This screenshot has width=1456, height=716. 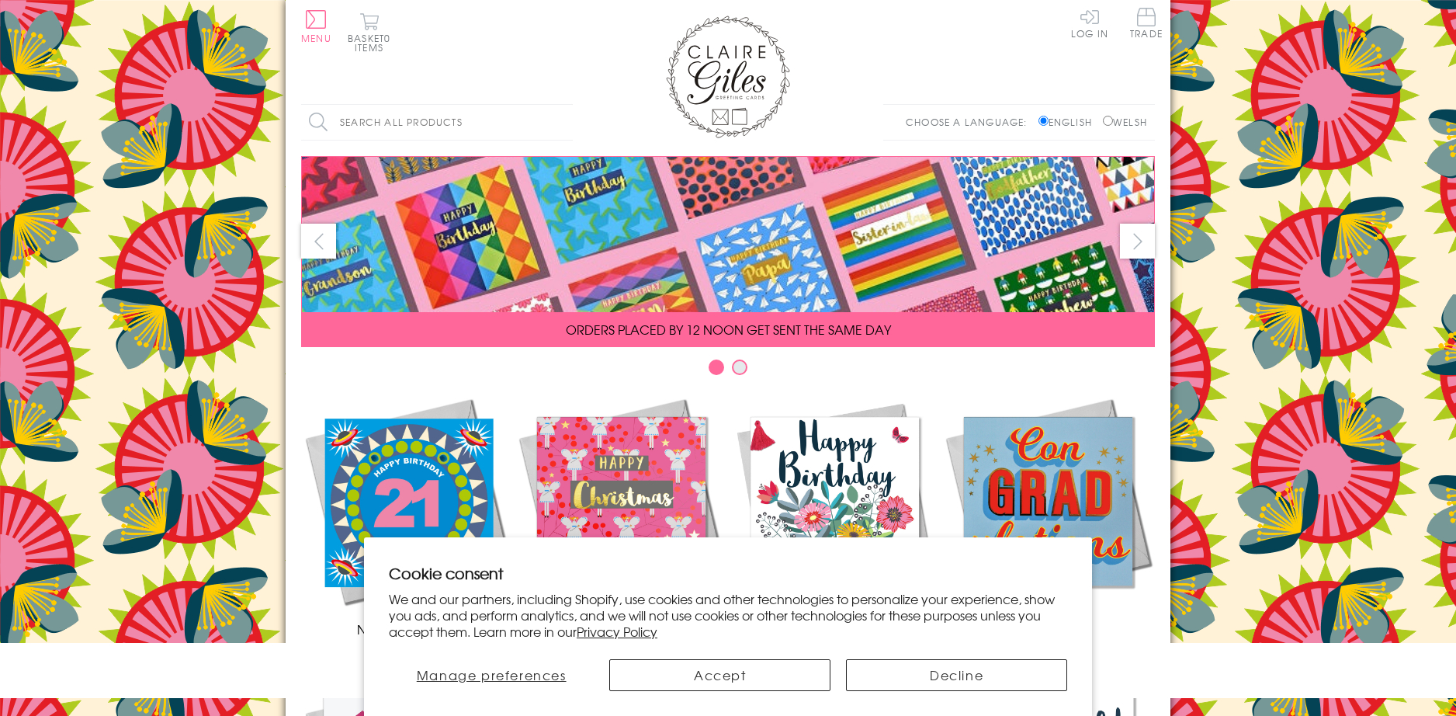 What do you see at coordinates (617, 631) in the screenshot?
I see `a: Privacy Policy` at bounding box center [617, 631].